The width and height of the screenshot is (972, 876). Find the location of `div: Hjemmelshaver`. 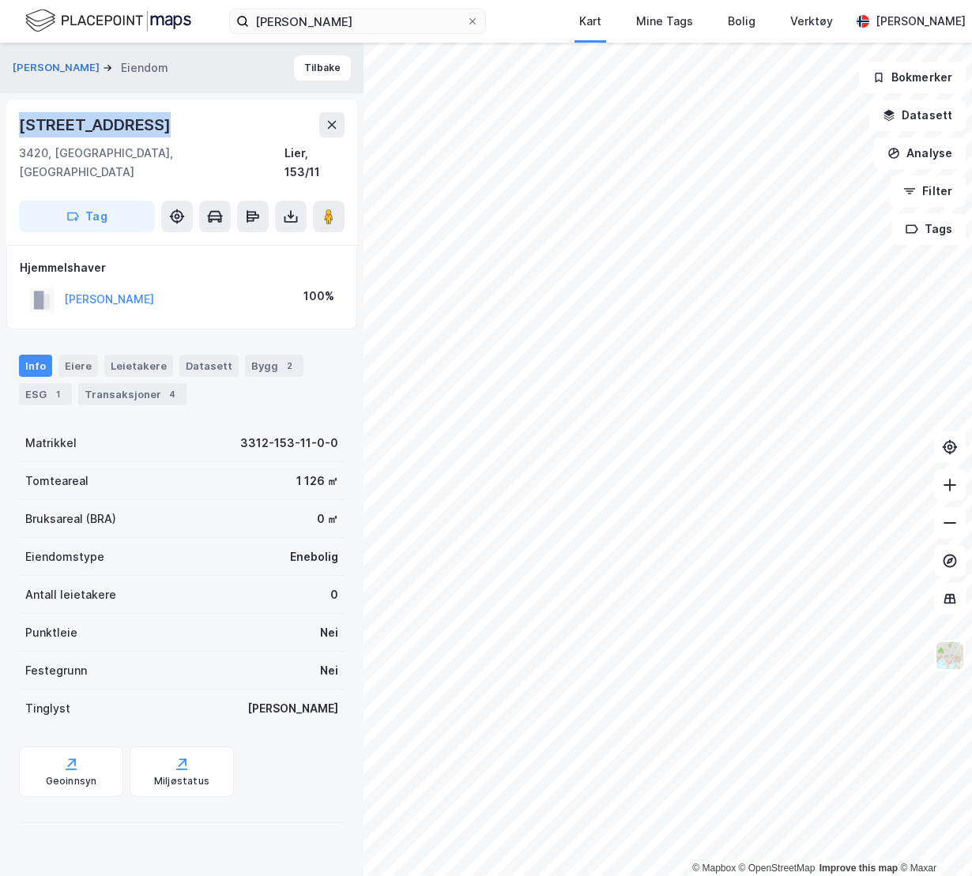

div: Hjemmelshaver is located at coordinates (182, 268).